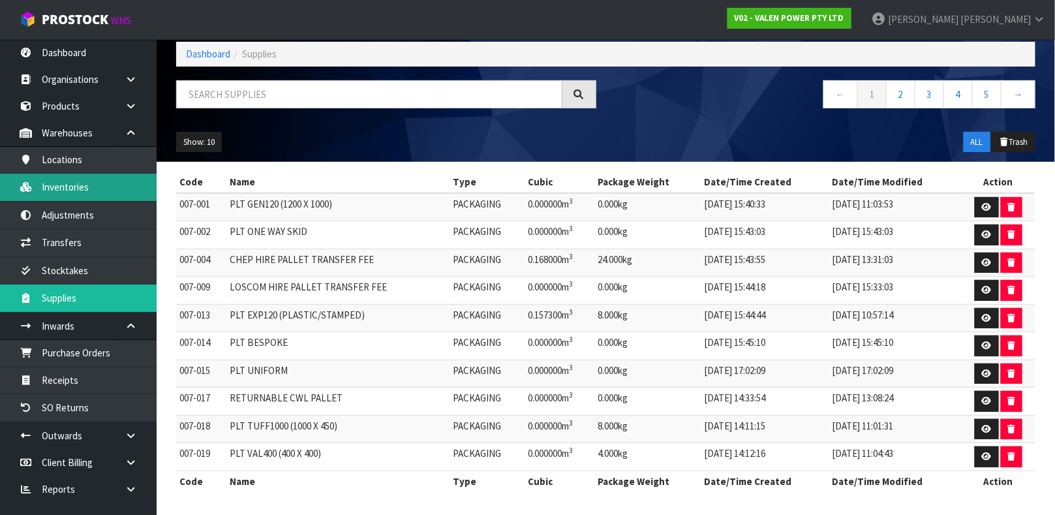 This screenshot has width=1055, height=515. What do you see at coordinates (339, 318) in the screenshot?
I see `td: PLT EXP120 (PLASTIC/STAMPED)` at bounding box center [339, 318].